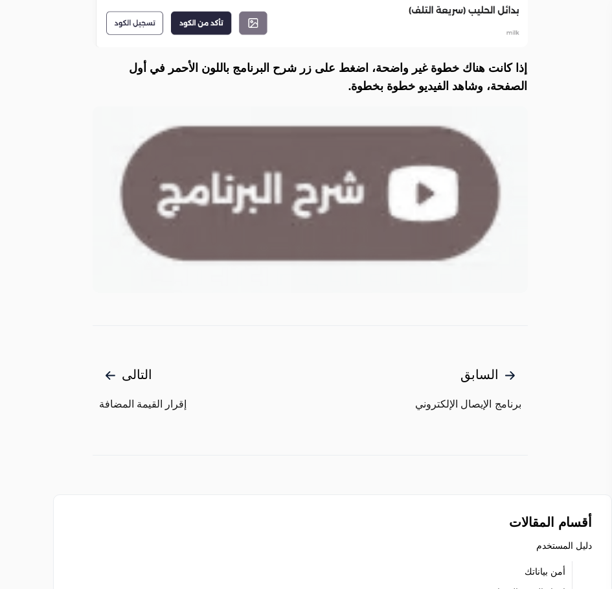 The height and width of the screenshot is (589, 612). I want to click on span: السابق, so click(468, 375).